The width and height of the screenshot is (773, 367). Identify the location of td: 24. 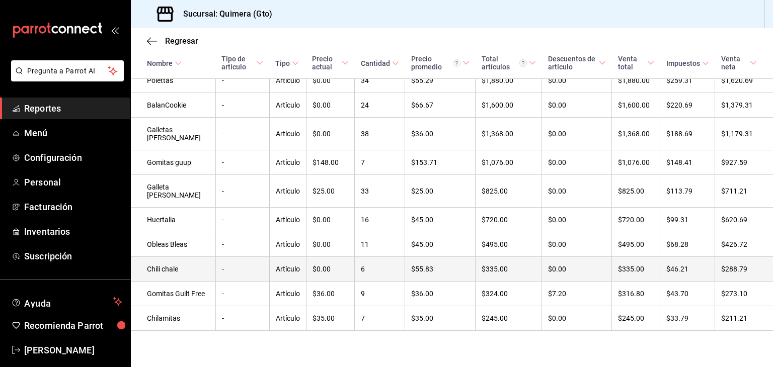
(380, 105).